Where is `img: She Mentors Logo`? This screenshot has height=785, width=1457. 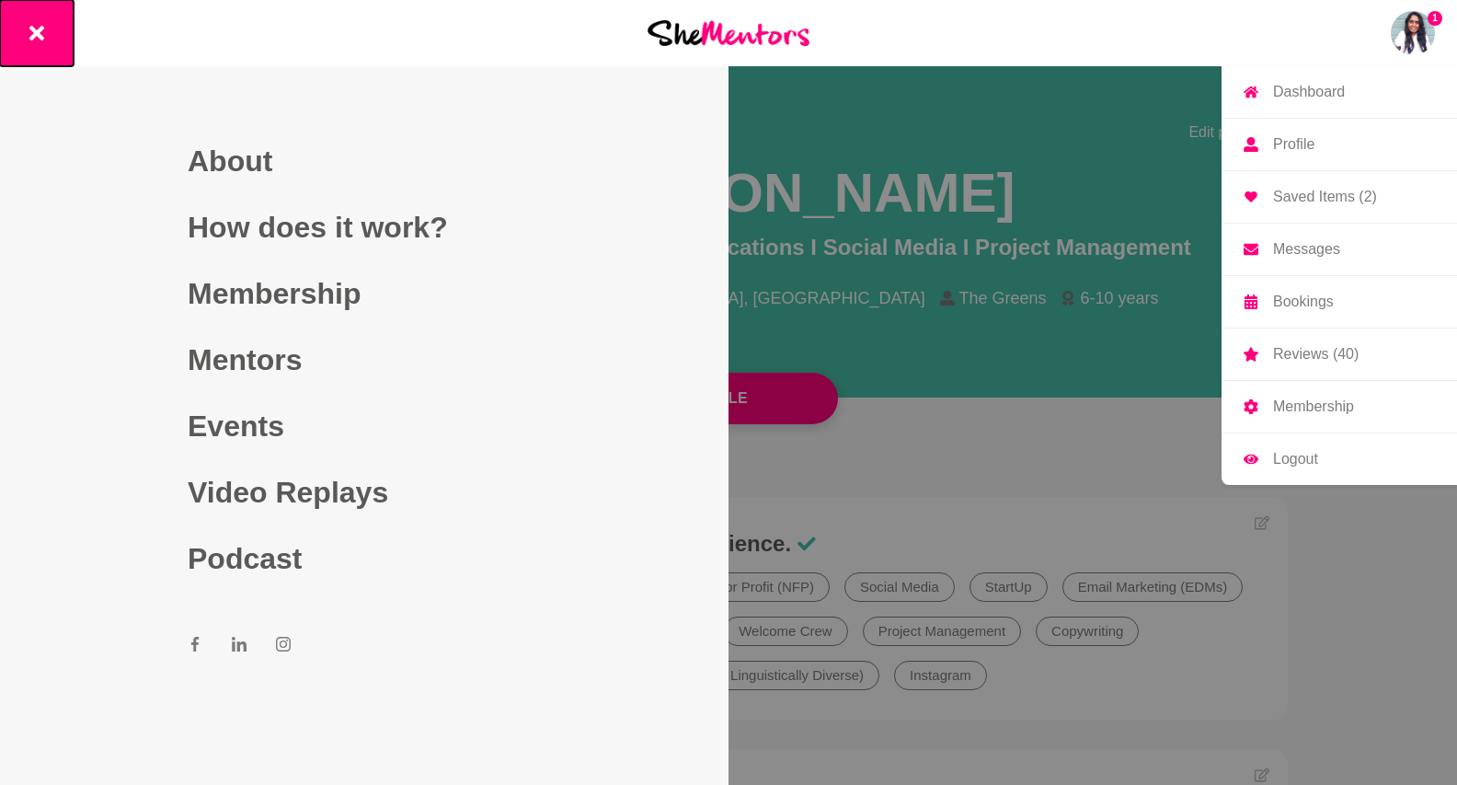
img: She Mentors Logo is located at coordinates (729, 32).